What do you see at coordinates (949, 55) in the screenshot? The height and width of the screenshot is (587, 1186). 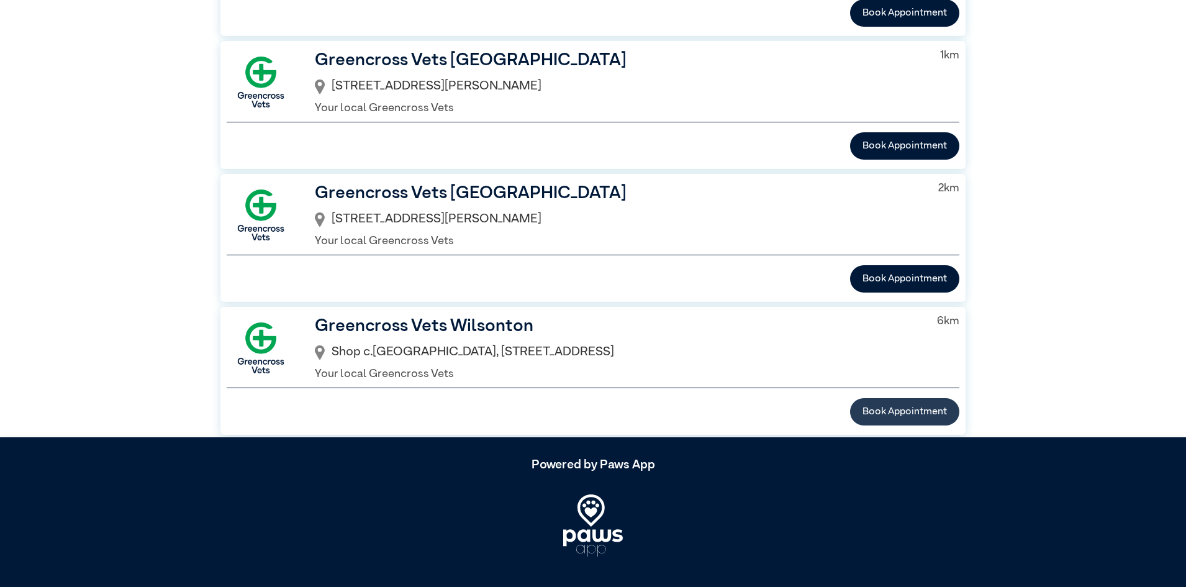 I see `p: 1 km` at bounding box center [949, 55].